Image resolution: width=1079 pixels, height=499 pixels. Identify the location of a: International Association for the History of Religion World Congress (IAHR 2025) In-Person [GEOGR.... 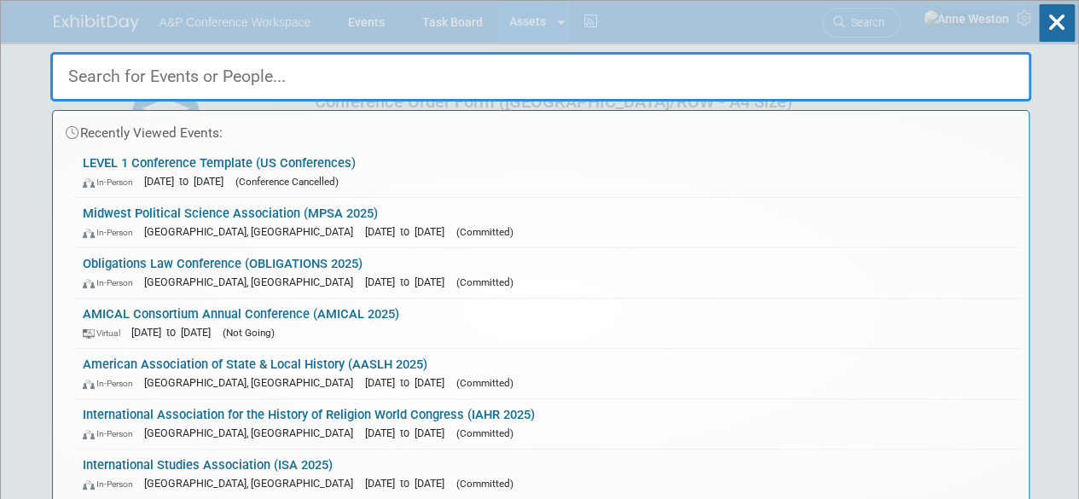
(547, 424).